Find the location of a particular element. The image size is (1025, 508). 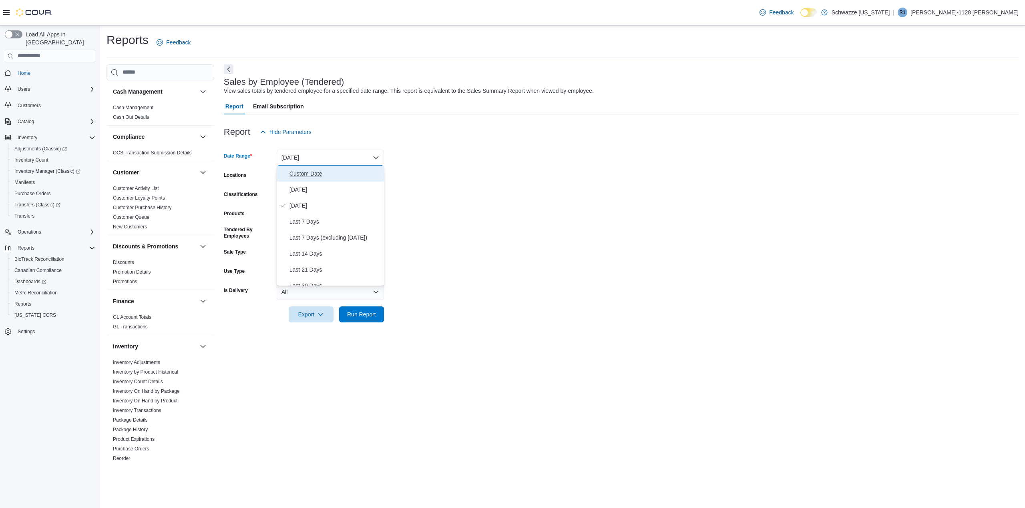

button: Purchase Orders is located at coordinates (53, 194).